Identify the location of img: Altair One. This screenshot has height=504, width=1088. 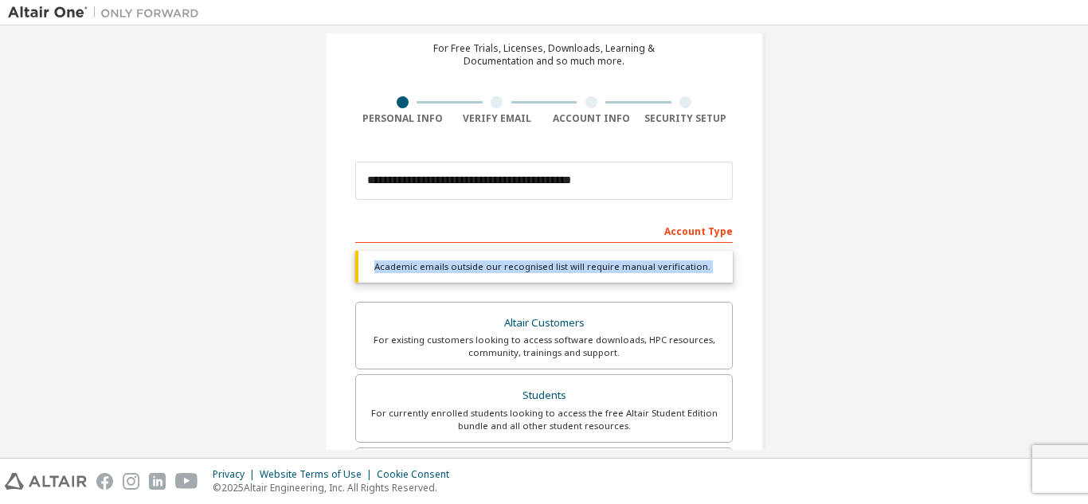
(108, 13).